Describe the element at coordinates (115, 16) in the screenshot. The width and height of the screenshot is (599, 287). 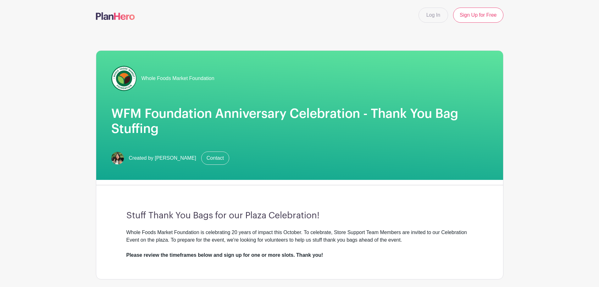
I see `img: logo-507f7623f17ff9eddc593b1ce0a138ce2505c220e1c5a4e2b4648c50719b7d32.svg` at that location.